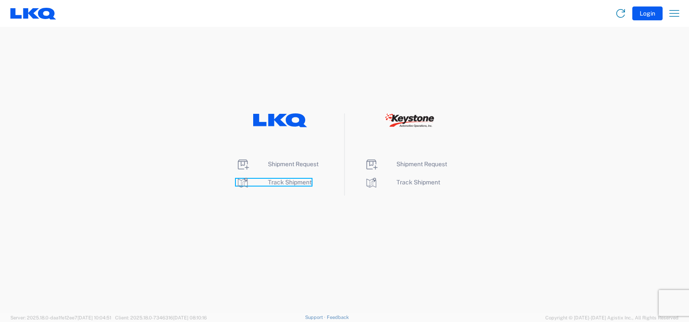 This screenshot has width=689, height=322. What do you see at coordinates (61, 318) in the screenshot?
I see `span: Server: 2025.18.0-daa1fe12ee7` at bounding box center [61, 318].